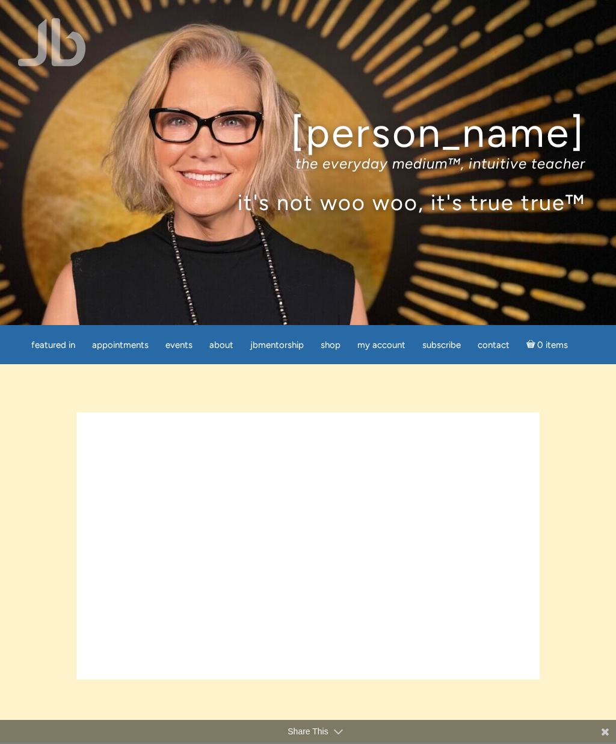 Image resolution: width=616 pixels, height=744 pixels. What do you see at coordinates (308, 202) in the screenshot?
I see `p: it's not woo woo, it's true true™` at bounding box center [308, 202].